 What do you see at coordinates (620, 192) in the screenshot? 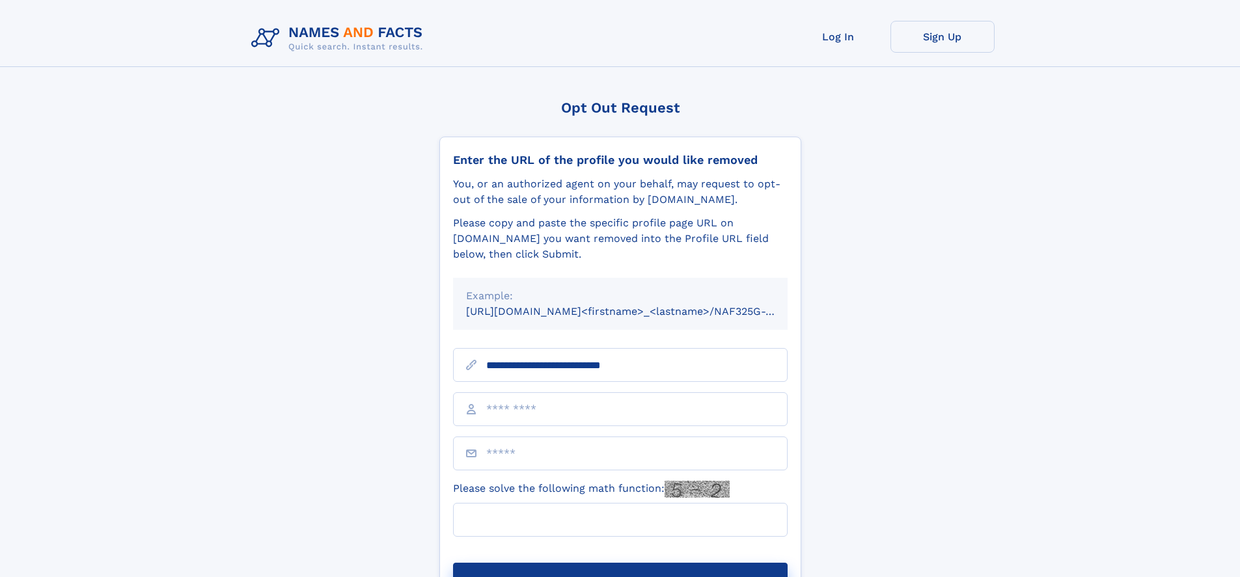
I see `div: You, or an authorized agent on your behalf, may request to opt-out of the sale of your informatio...` at bounding box center [620, 192].